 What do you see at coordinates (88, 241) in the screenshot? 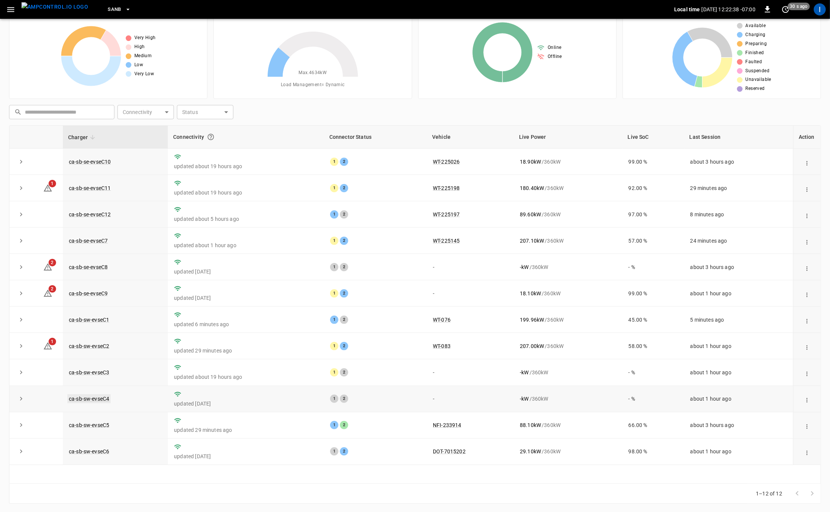
I see `a: ca-sb-se-evseC7` at bounding box center [88, 241].